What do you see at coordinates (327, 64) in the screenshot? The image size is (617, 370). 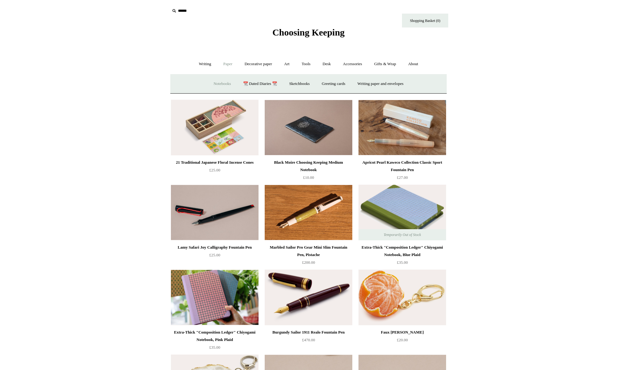 I see `a: Desk` at bounding box center [327, 64].